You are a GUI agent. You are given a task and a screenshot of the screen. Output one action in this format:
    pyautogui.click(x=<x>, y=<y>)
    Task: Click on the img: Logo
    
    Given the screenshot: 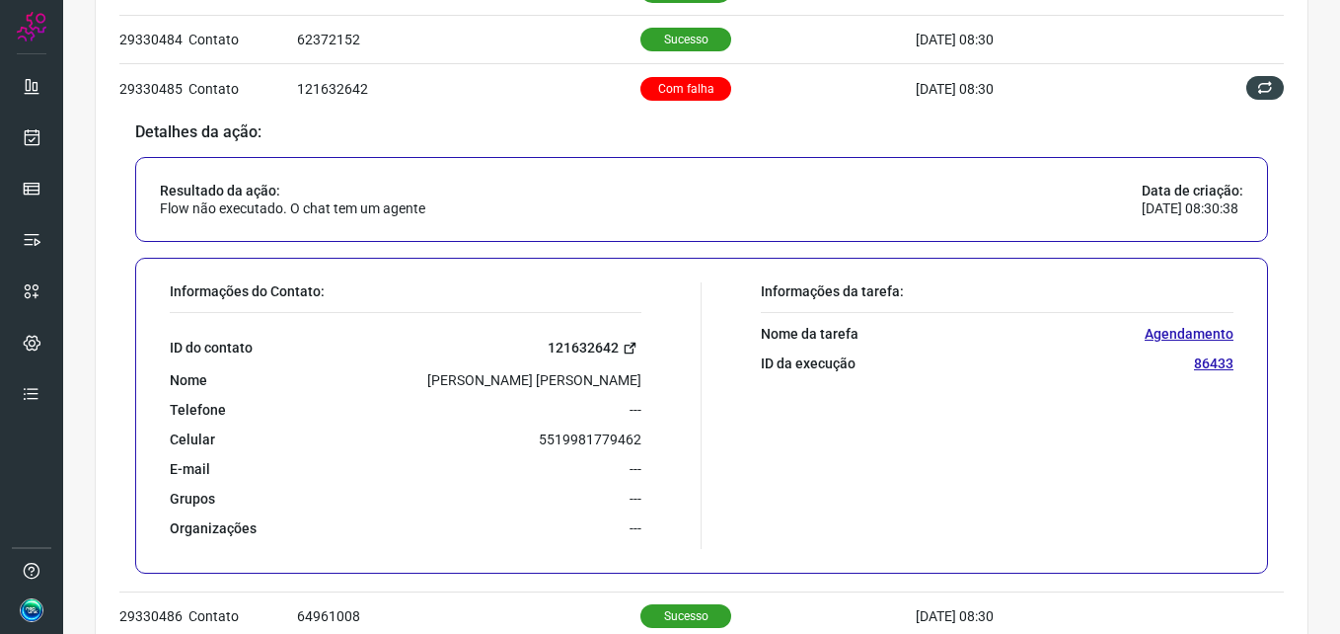 What is the action you would take?
    pyautogui.click(x=32, y=27)
    